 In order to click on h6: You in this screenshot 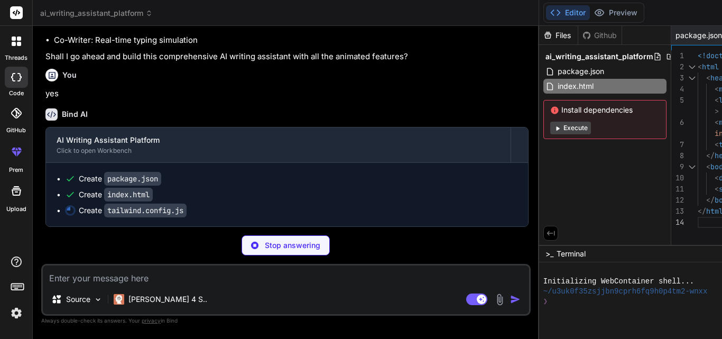, I will do `click(69, 75)`.